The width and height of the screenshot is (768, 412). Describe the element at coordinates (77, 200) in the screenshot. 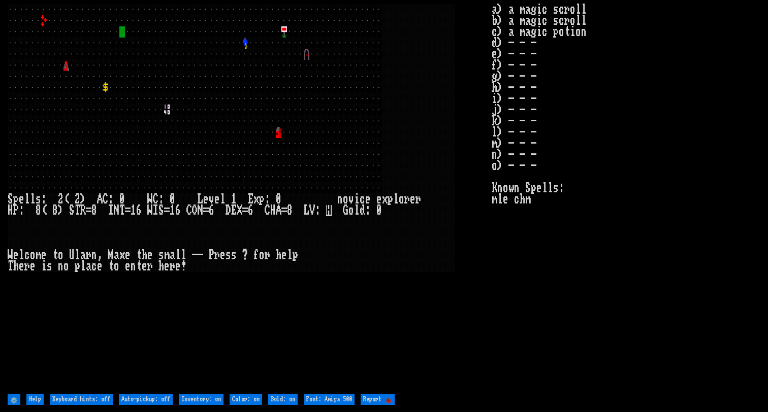

I see `div: 2` at that location.